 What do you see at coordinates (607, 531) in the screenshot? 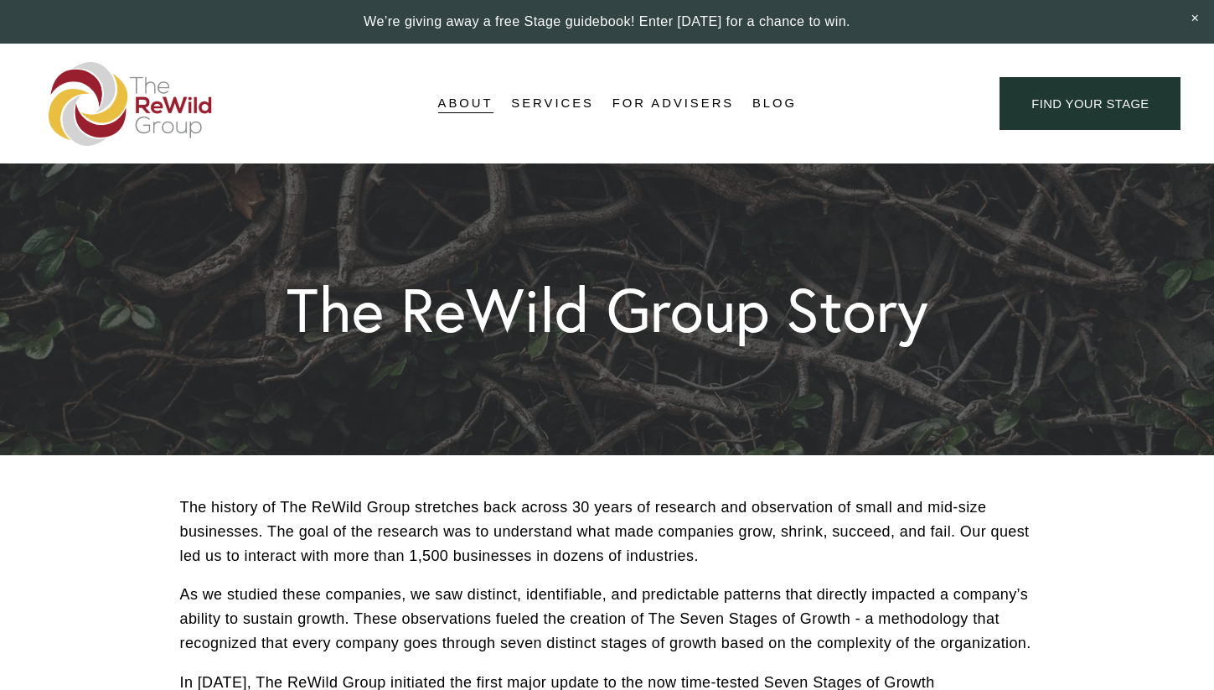
I see `p: The history of The ReWild Group stretches back across 30 years of research and observation of sma...` at bounding box center [607, 531].